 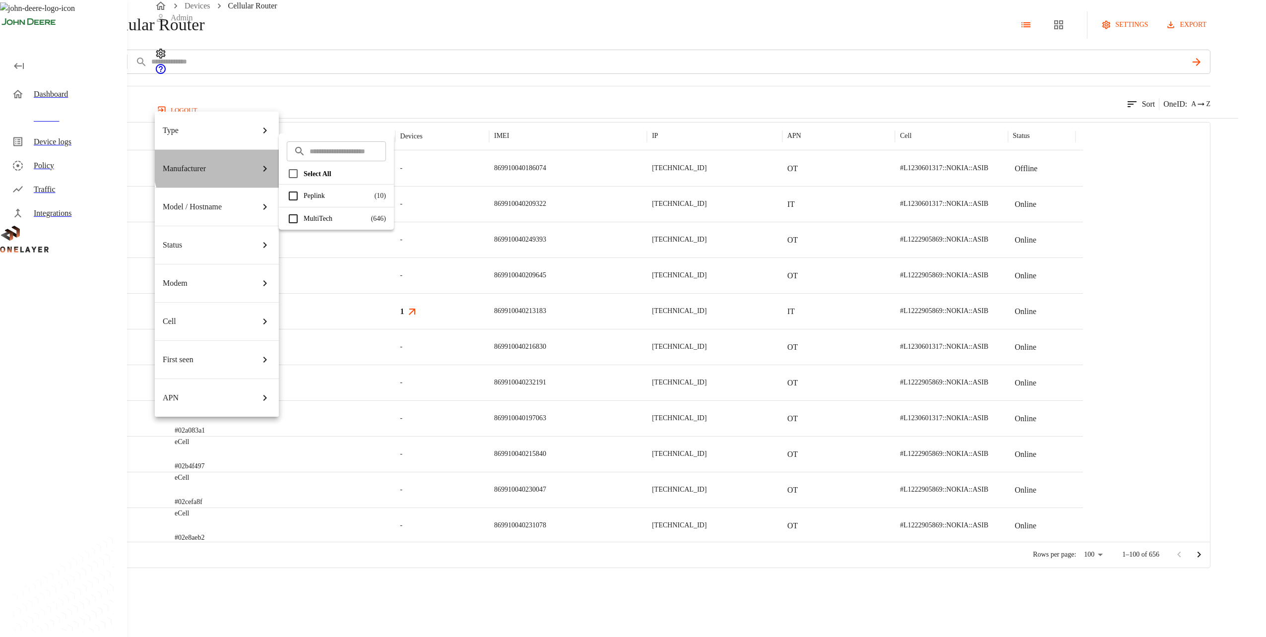 What do you see at coordinates (178, 360) in the screenshot?
I see `p: First seen` at bounding box center [178, 360].